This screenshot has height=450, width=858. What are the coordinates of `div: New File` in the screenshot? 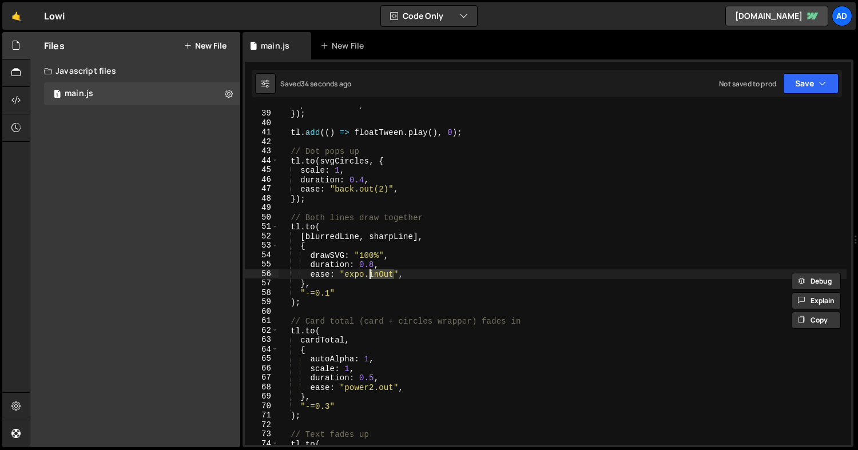 It's located at (344, 46).